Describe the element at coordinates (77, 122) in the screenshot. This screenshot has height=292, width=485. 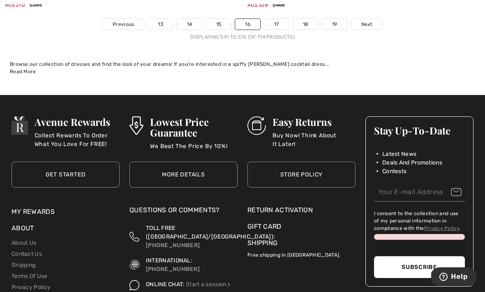
I see `h3: Avenue Rewards` at that location.